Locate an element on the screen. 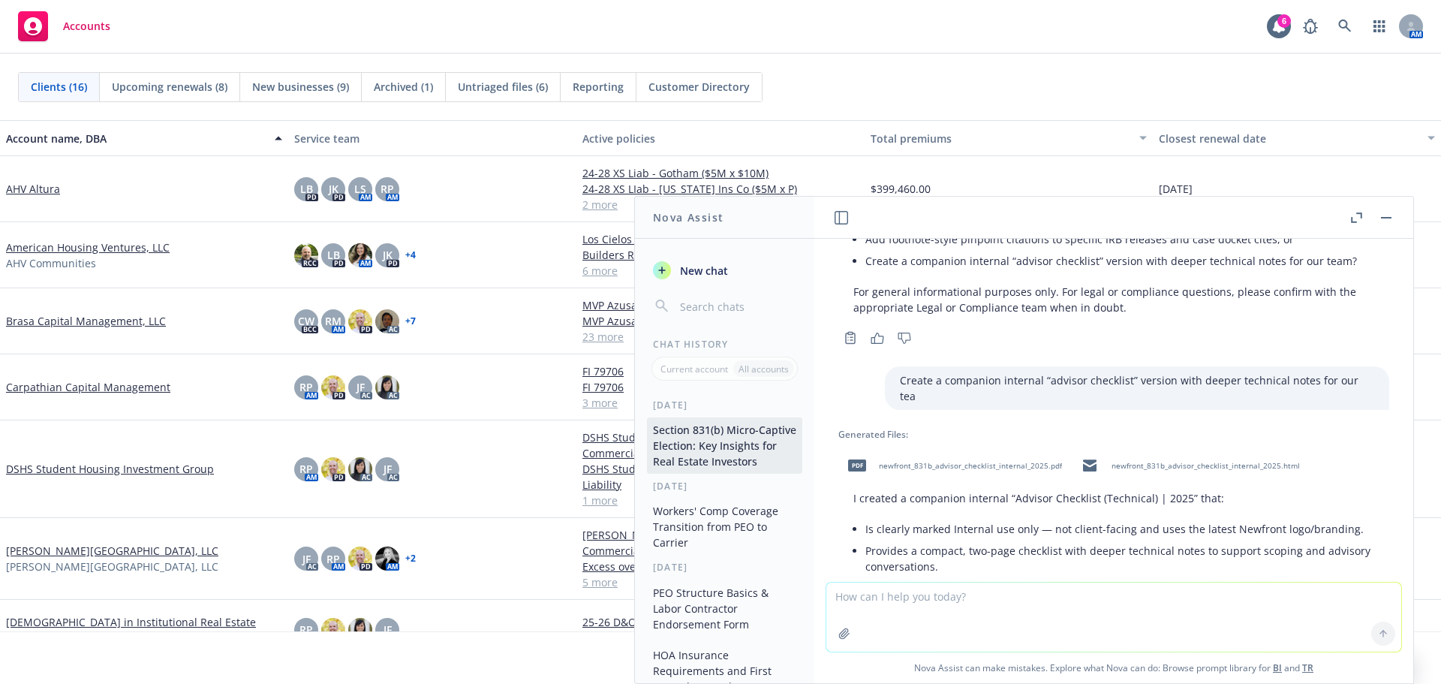 This screenshot has height=684, width=1441. button: New chat is located at coordinates (724, 270).